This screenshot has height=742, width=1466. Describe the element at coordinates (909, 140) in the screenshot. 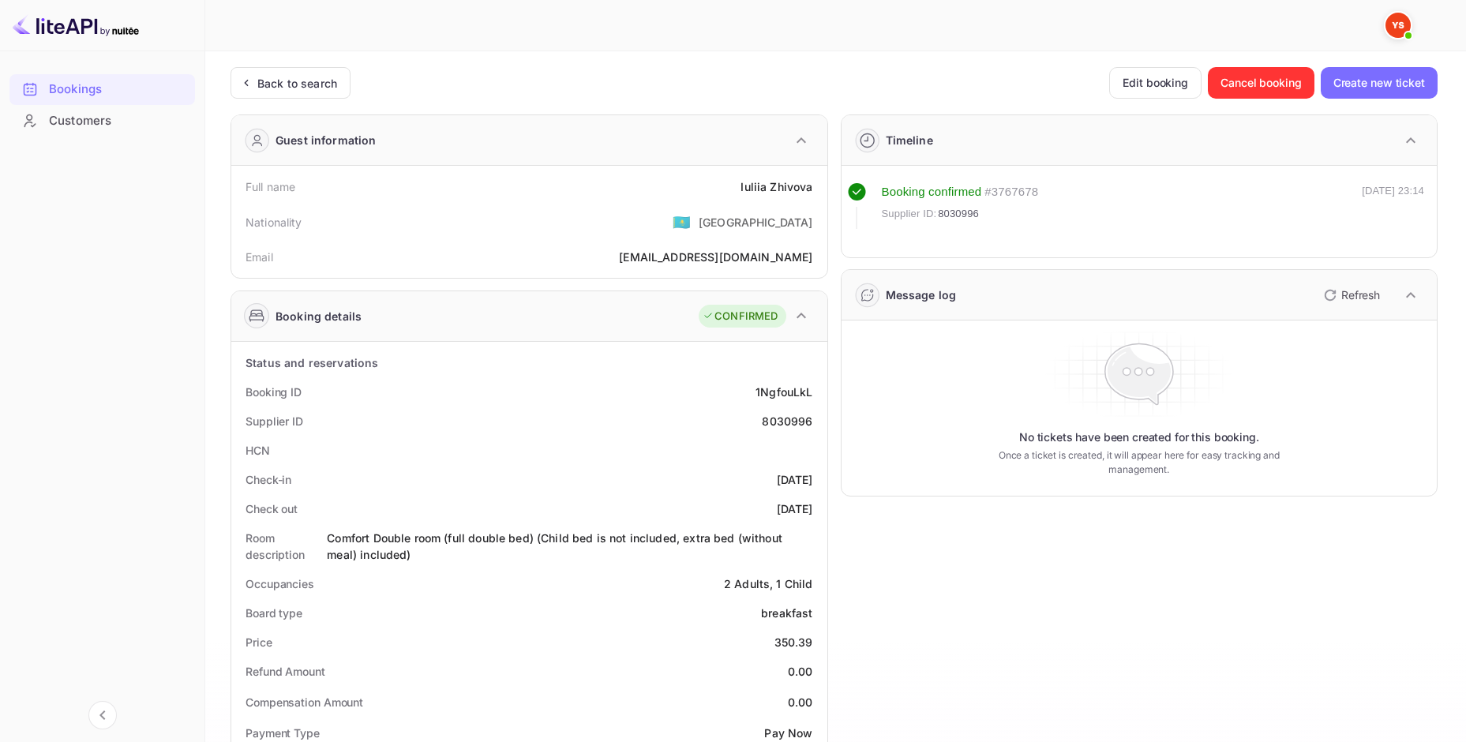

I see `ya-tr-span: Timeline` at that location.